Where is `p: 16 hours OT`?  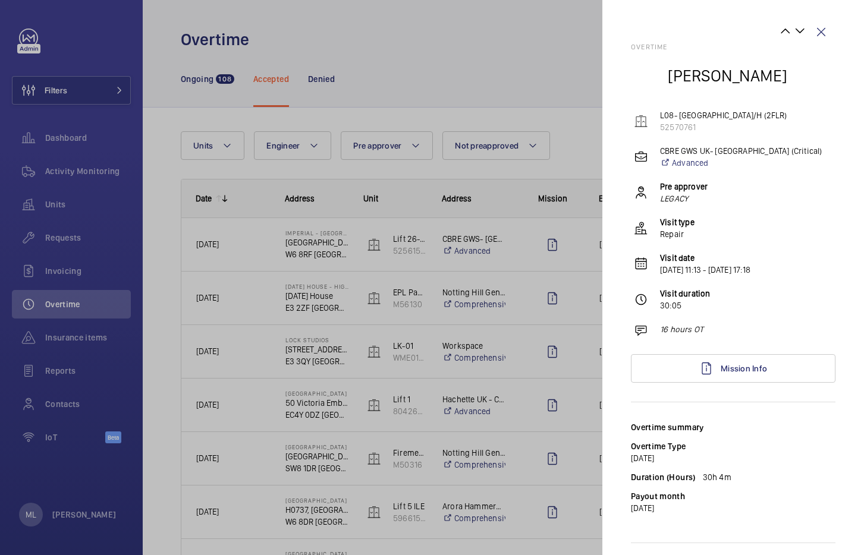 p: 16 hours OT is located at coordinates (681, 329).